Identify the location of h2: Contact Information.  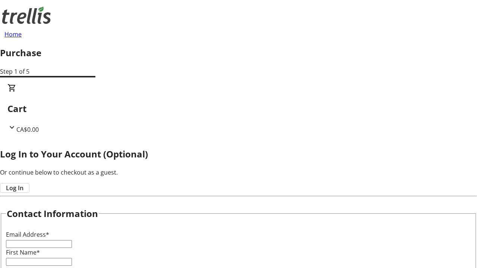
(52, 214).